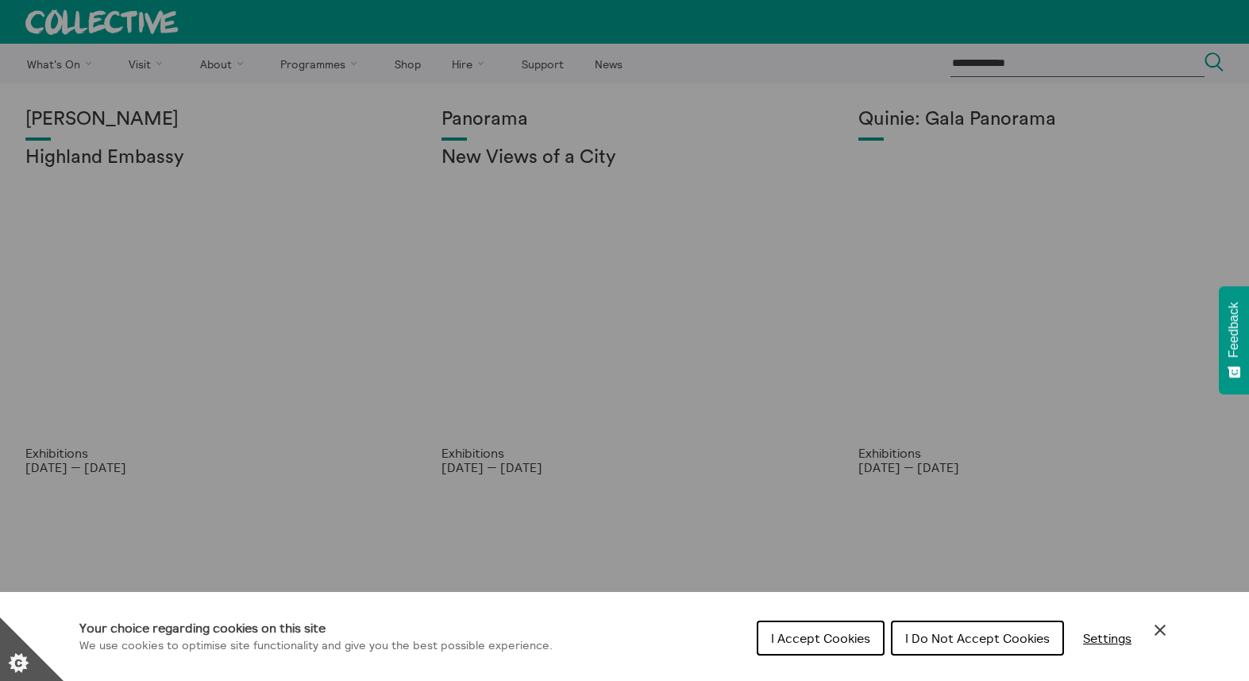 Image resolution: width=1249 pixels, height=681 pixels. Describe the element at coordinates (1107, 638) in the screenshot. I see `span: Settings` at that location.